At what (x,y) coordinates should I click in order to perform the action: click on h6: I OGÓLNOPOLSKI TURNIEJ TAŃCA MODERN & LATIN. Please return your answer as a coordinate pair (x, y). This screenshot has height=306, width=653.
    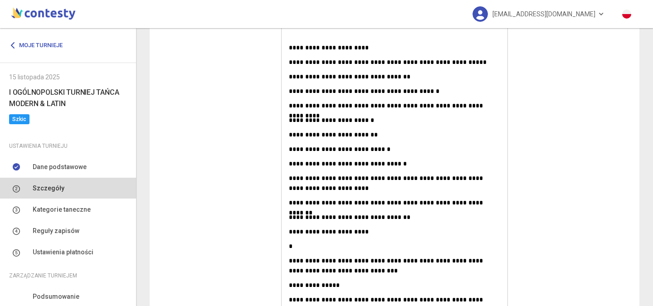
    Looking at the image, I should click on (68, 98).